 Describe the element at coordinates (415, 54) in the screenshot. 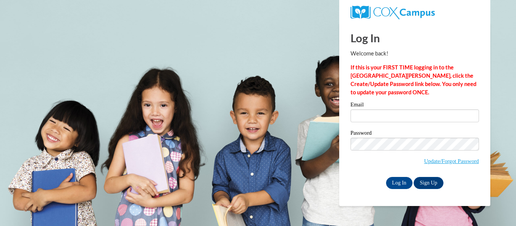

I see `p: Welcome back!` at that location.